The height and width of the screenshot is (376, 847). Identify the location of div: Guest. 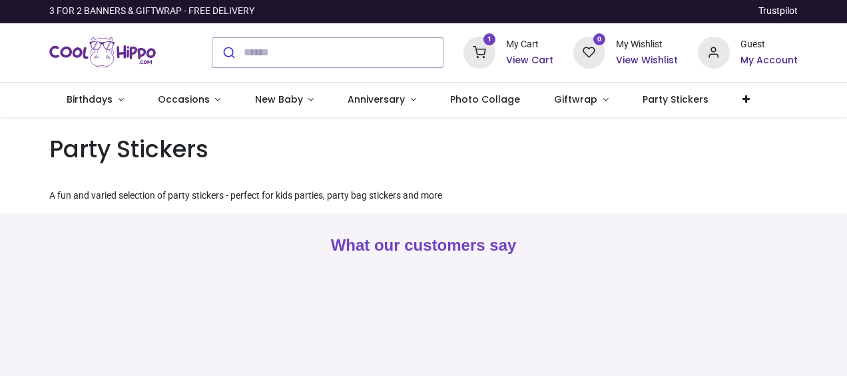
(769, 45).